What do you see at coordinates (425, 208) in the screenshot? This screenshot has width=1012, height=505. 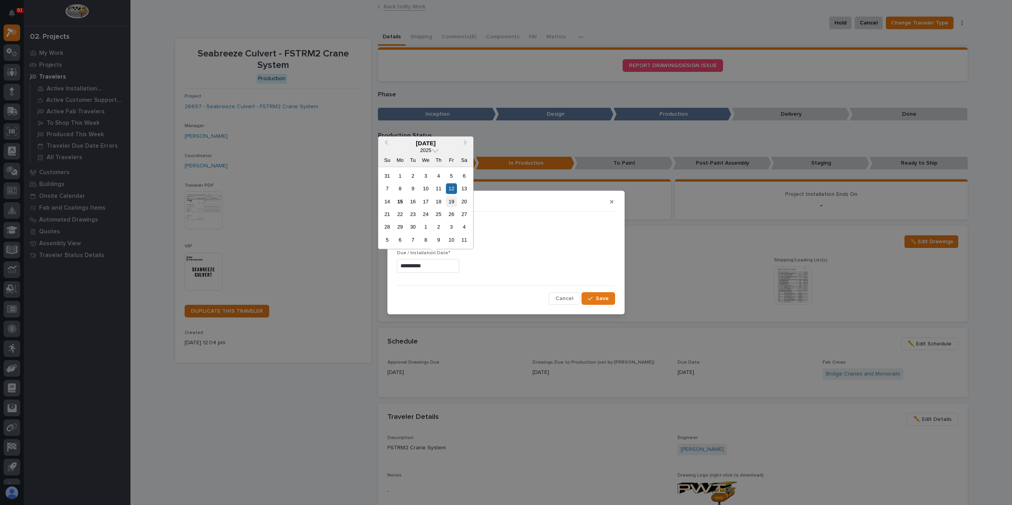 I see `div: month 2025-09` at bounding box center [425, 208].